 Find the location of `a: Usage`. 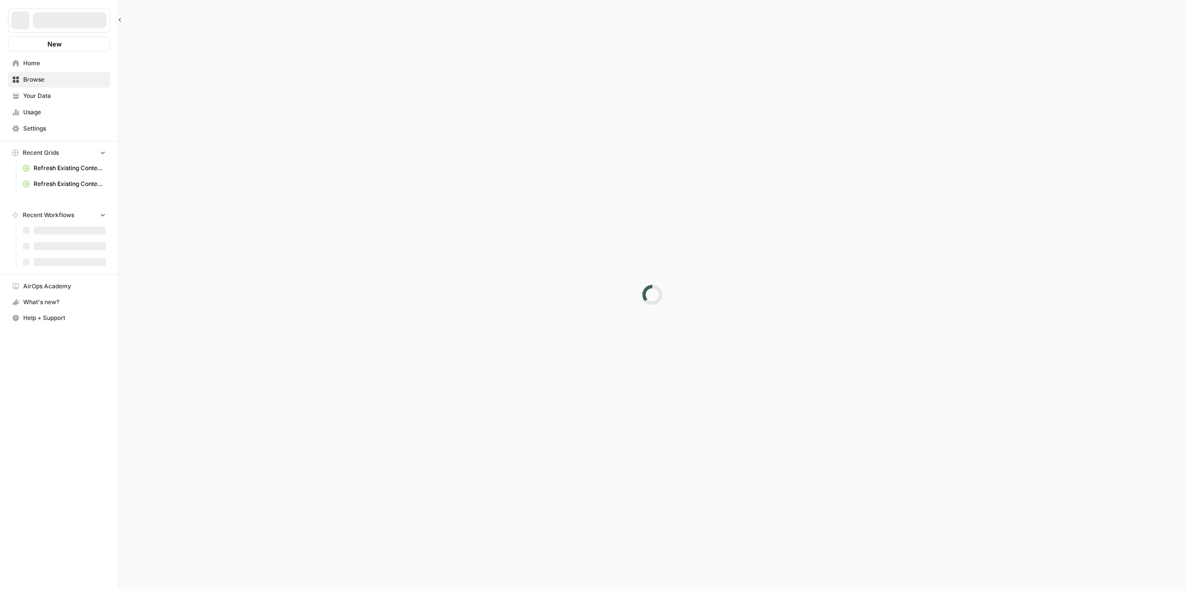

a: Usage is located at coordinates (59, 112).